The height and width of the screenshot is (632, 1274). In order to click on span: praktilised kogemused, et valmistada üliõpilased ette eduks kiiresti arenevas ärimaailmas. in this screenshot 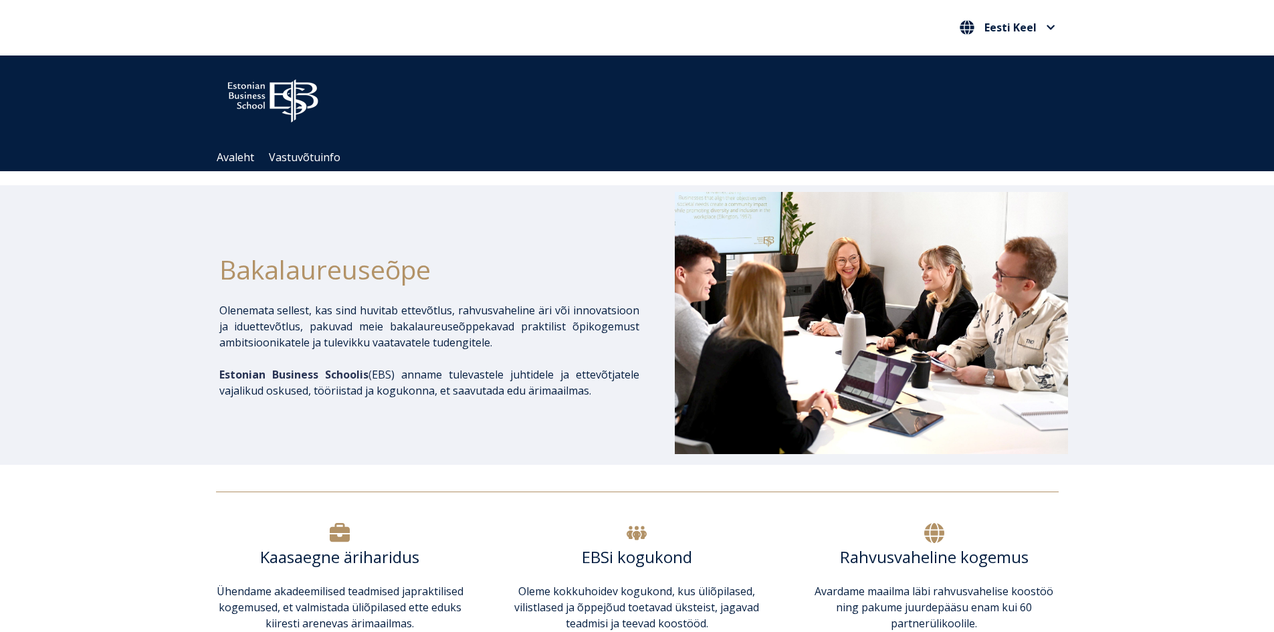, I will do `click(341, 607)`.